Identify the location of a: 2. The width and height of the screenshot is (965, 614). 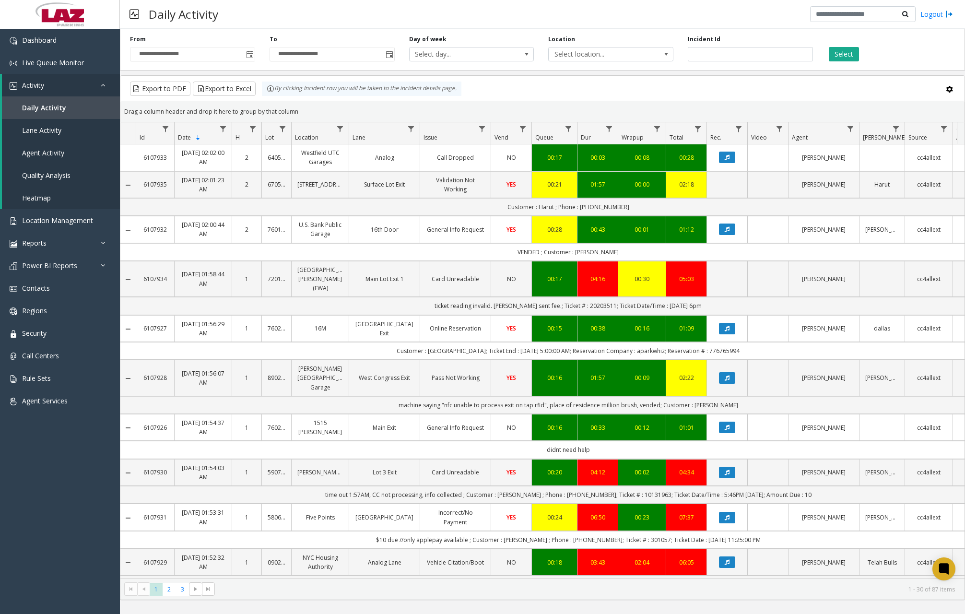
(247, 229).